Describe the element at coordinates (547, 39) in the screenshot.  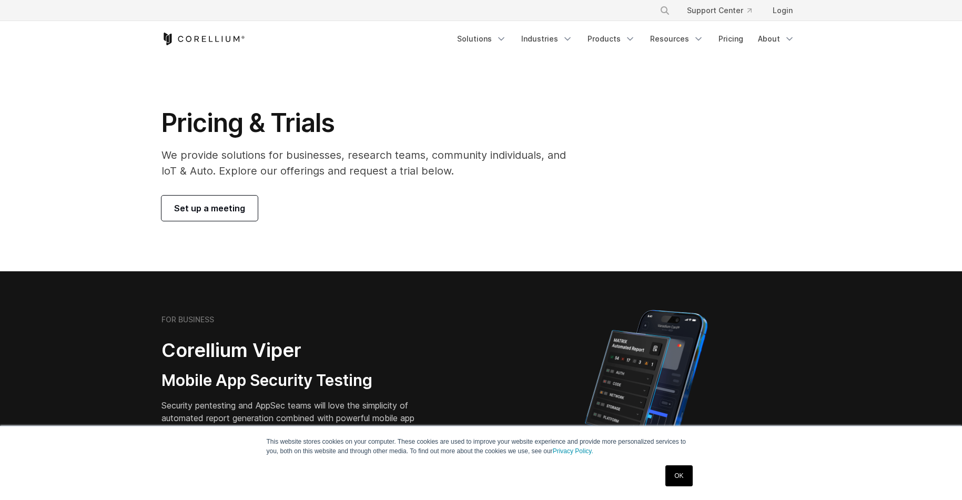
I see `a: Industries` at that location.